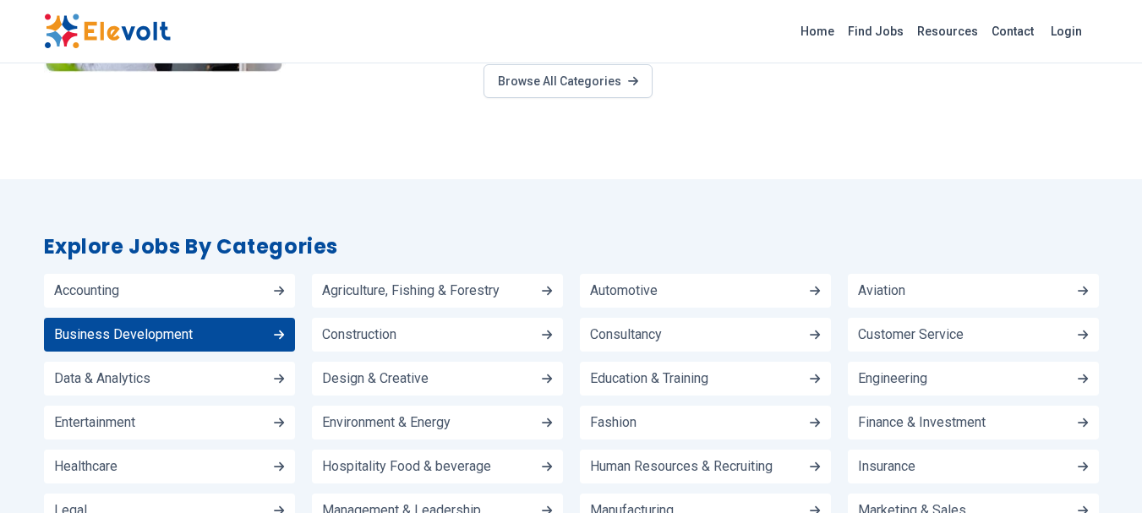 The height and width of the screenshot is (513, 1142). Describe the element at coordinates (947, 31) in the screenshot. I see `a: Resources` at that location.